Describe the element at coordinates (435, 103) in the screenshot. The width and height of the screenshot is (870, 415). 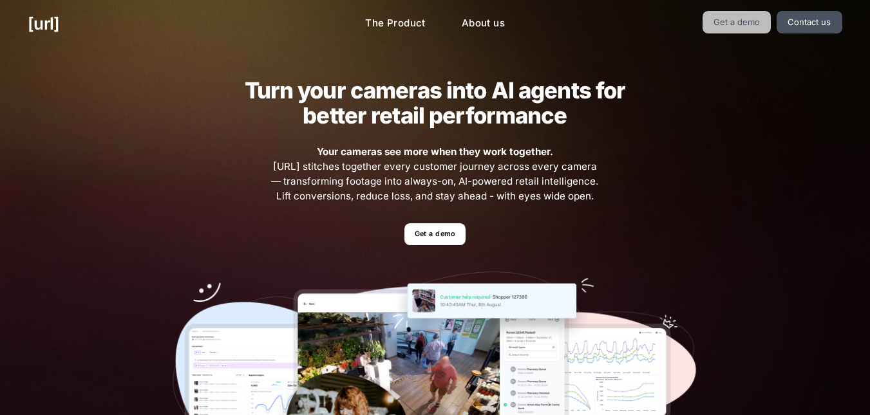
I see `h2: Turn your cameras into AI agents for better retail performance` at that location.